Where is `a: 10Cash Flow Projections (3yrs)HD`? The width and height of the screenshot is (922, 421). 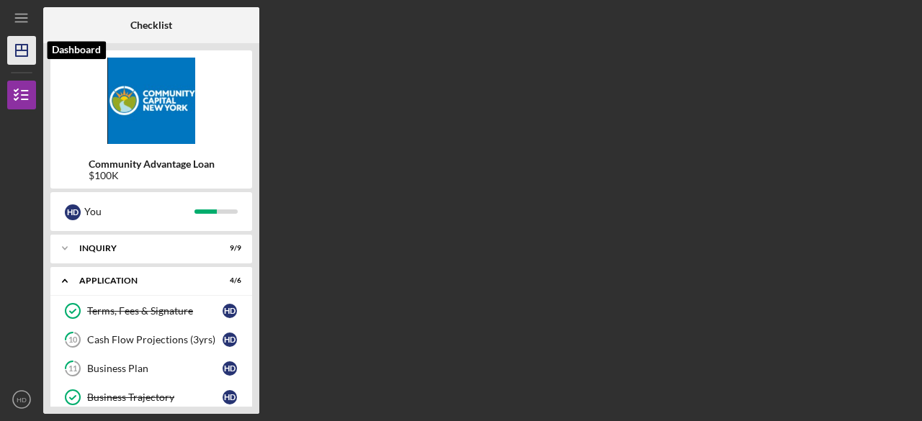 a: 10Cash Flow Projections (3yrs)HD is located at coordinates (151, 340).